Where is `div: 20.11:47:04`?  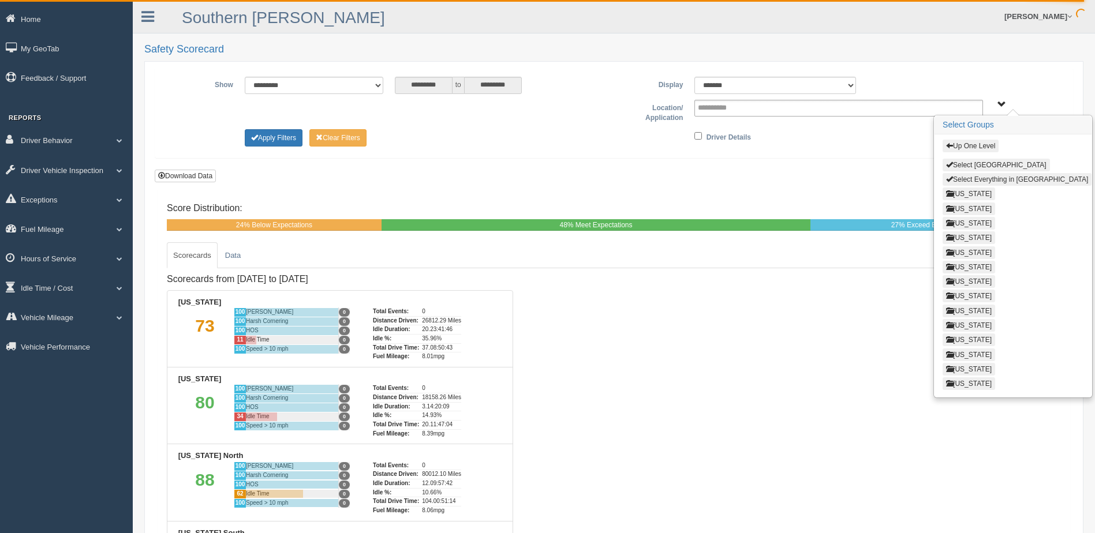
div: 20.11:47:04 is located at coordinates (442, 425).